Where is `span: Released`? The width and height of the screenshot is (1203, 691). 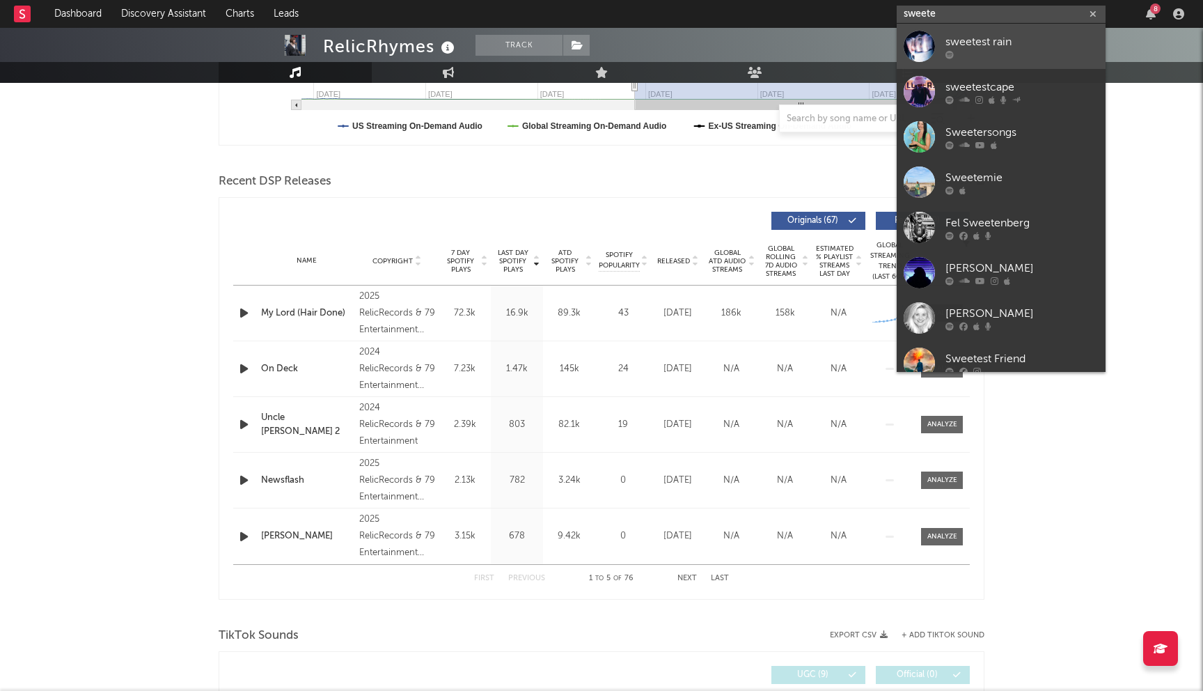 span: Released is located at coordinates (673, 261).